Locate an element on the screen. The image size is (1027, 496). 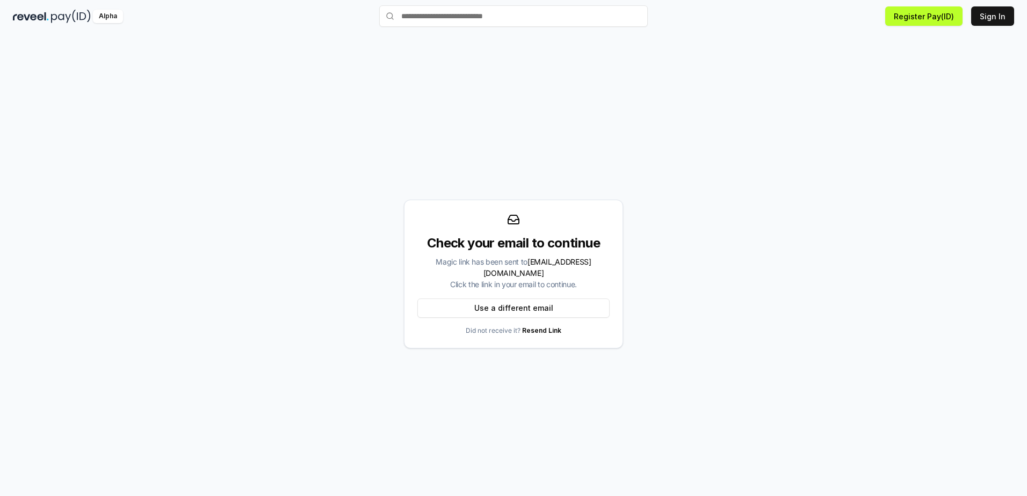
div: Magic link has been sent to Click the link in your email to continue. is located at coordinates (513, 273).